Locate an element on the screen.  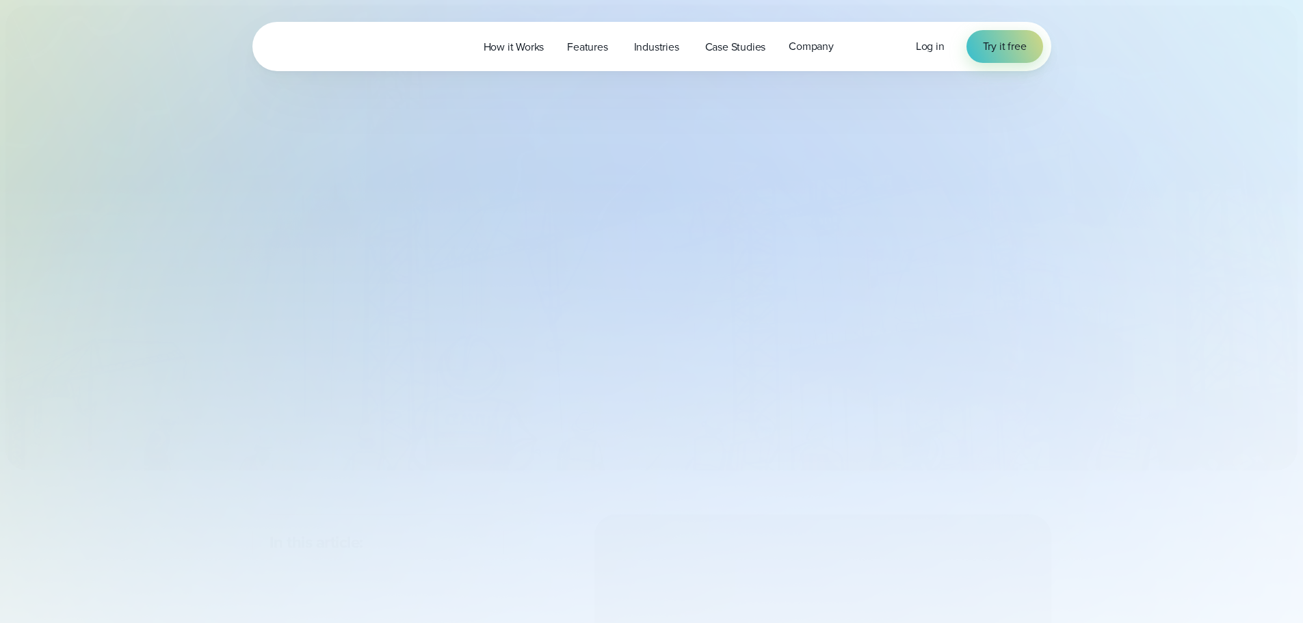
span: Log in is located at coordinates (930, 46).